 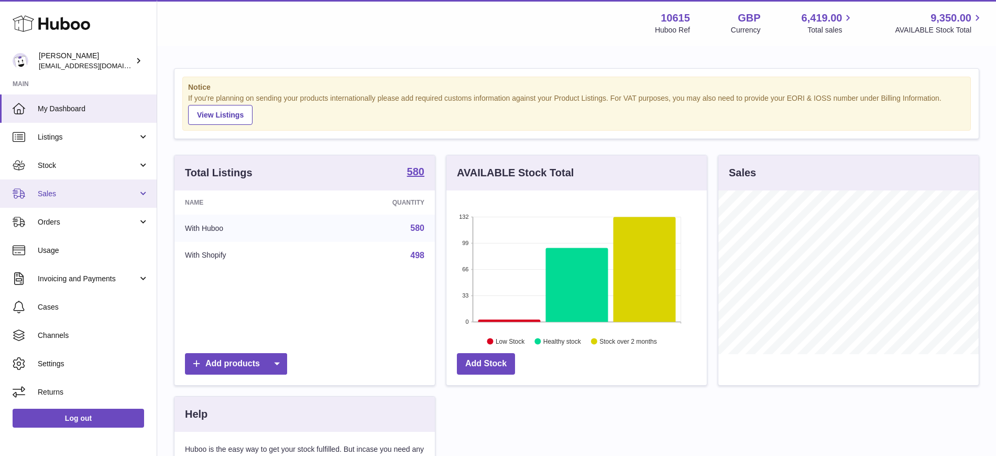 I want to click on a: Log out, so click(x=78, y=418).